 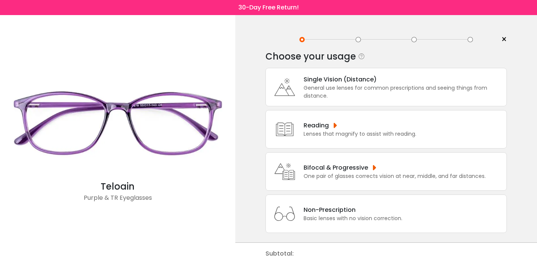 What do you see at coordinates (118, 123) in the screenshot?
I see `img: Purple Teloain - TR Eyeglasses` at bounding box center [118, 123].